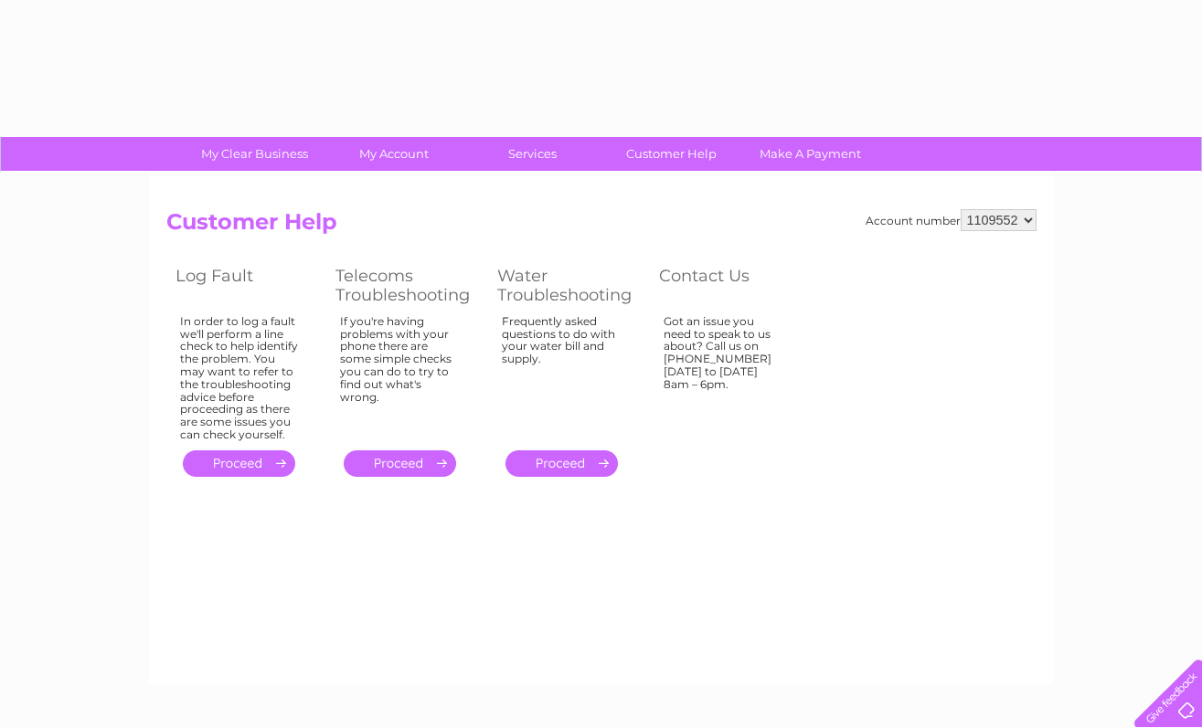  I want to click on a: Services, so click(532, 154).